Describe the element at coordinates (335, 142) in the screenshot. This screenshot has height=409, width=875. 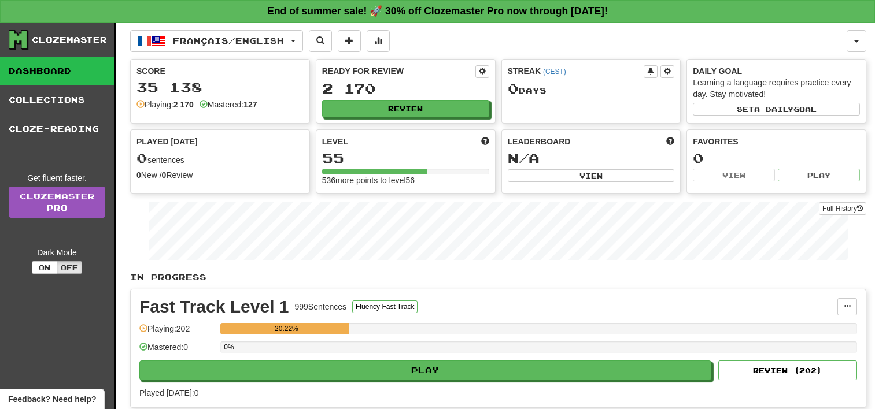
I see `span: Level` at that location.